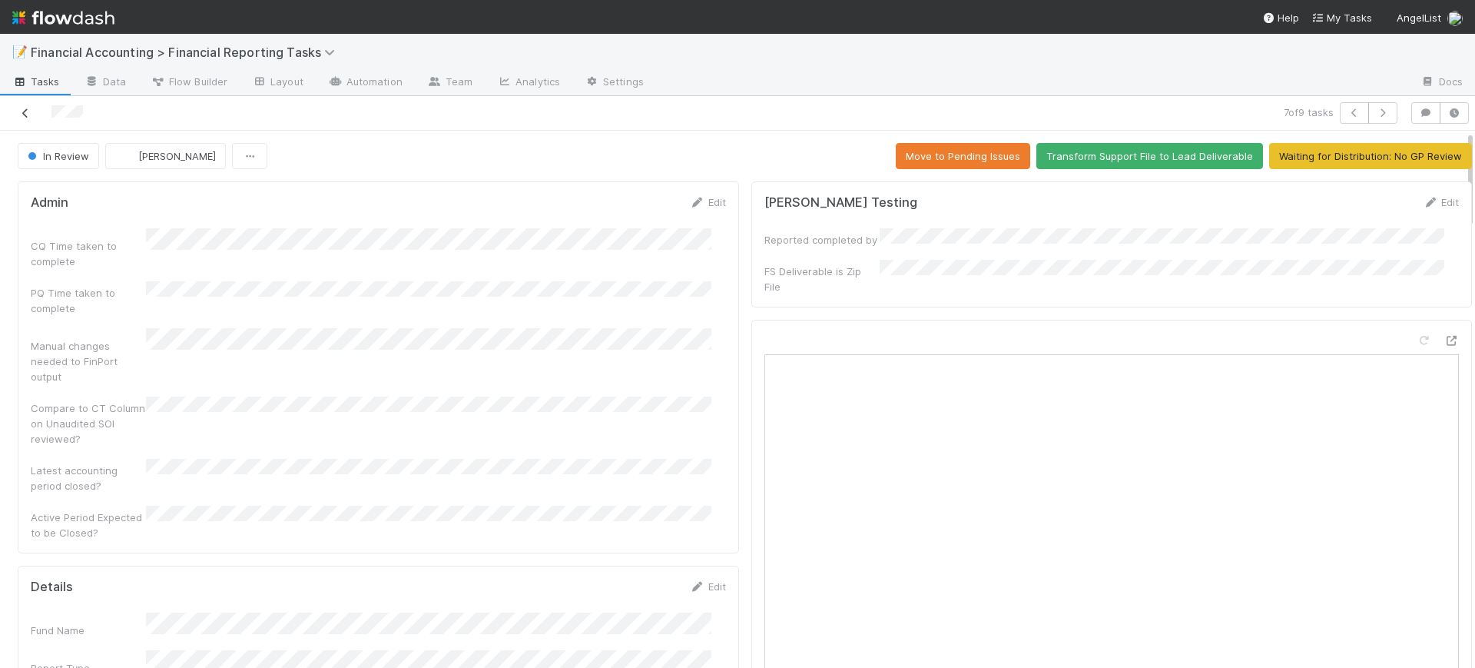  What do you see at coordinates (822, 240) in the screenshot?
I see `div: Reported completed by` at bounding box center [822, 240].